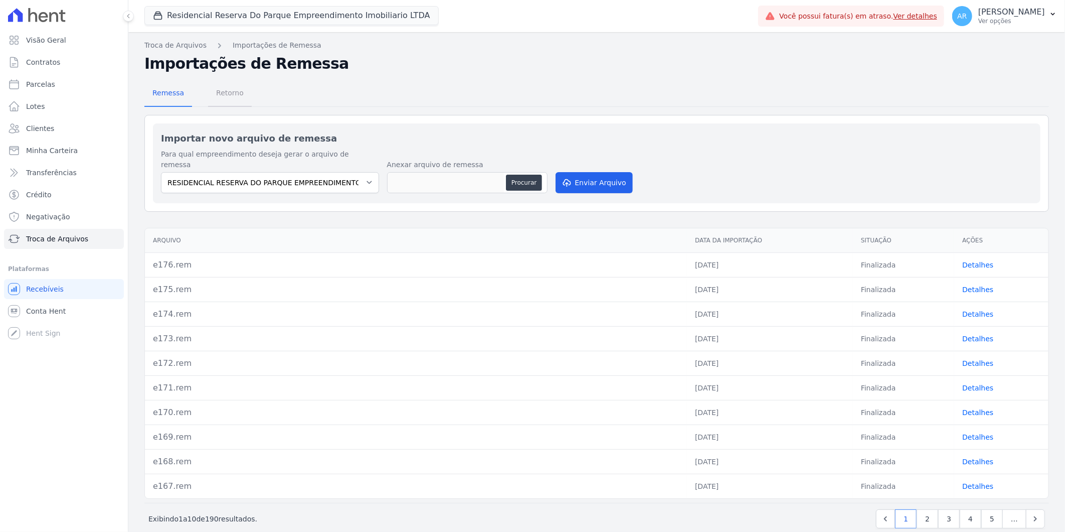  Describe the element at coordinates (906, 519) in the screenshot. I see `a: 1` at that location.